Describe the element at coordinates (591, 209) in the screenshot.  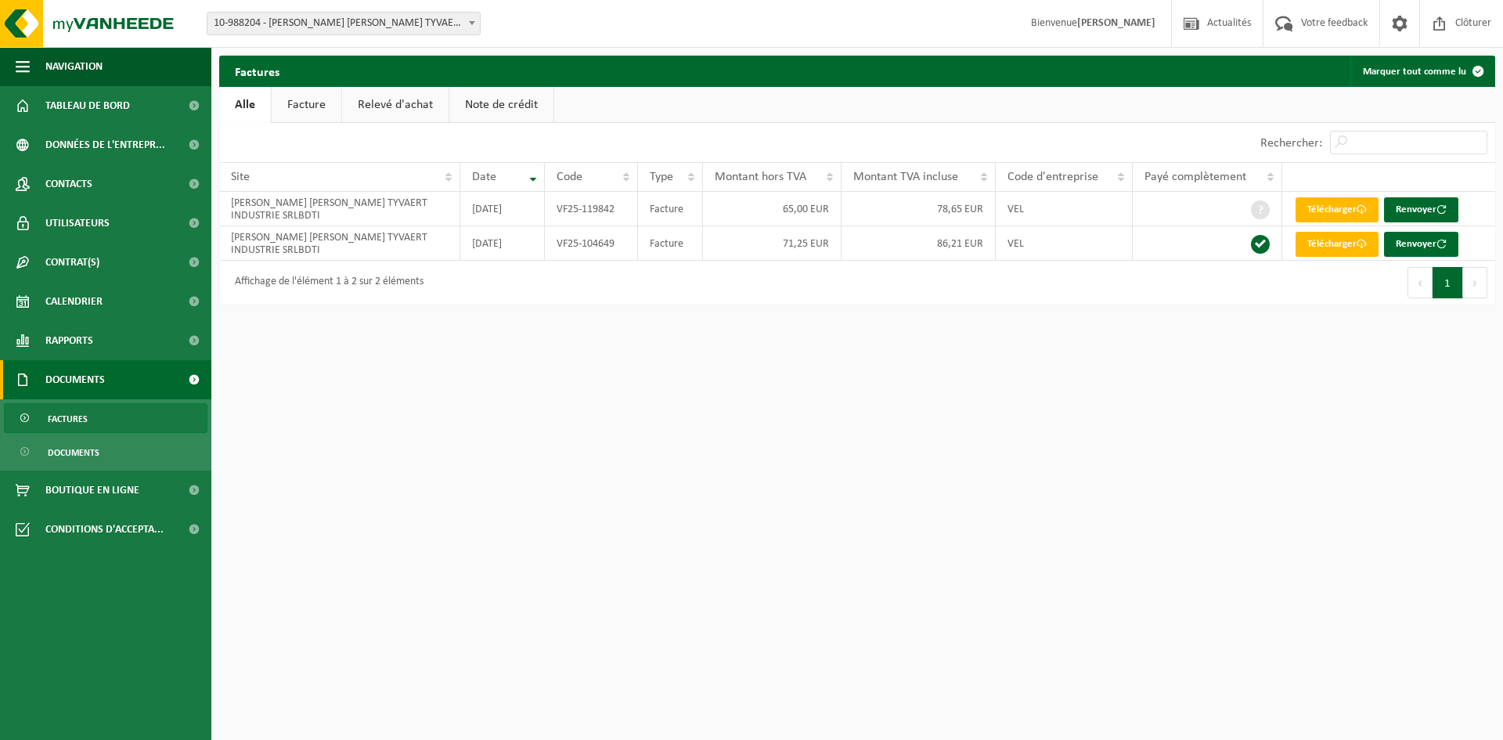
I see `td: VF25-119842` at that location.